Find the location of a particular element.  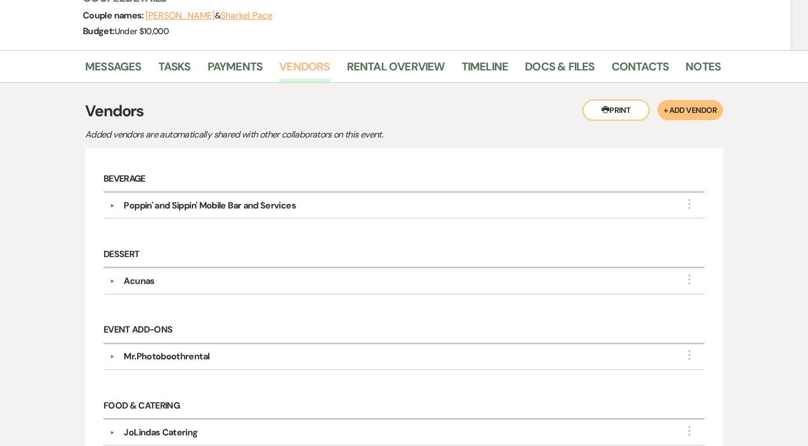

a: Timeline is located at coordinates (485, 70).